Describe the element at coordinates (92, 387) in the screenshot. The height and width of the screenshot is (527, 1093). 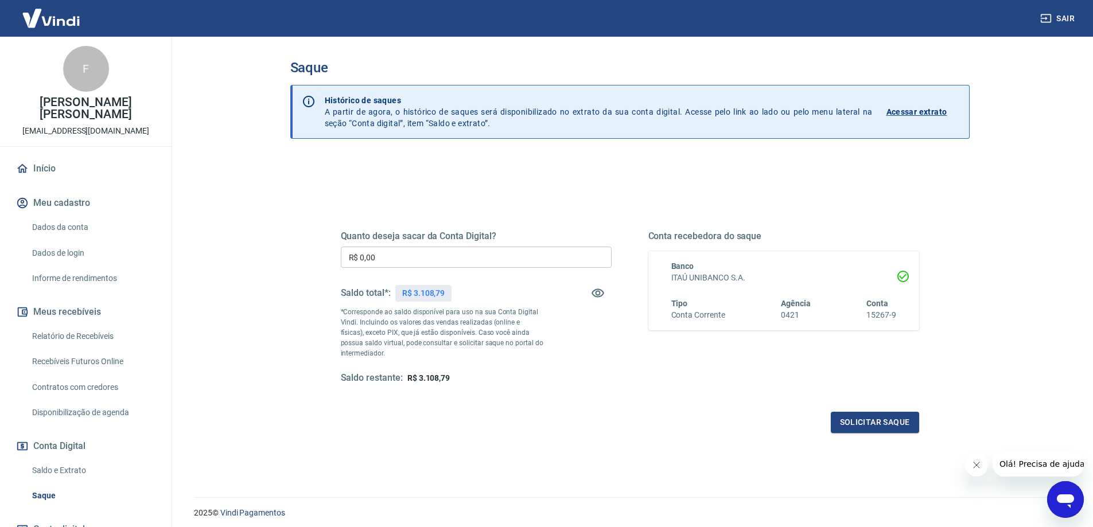
I see `a: Contratos com credores` at that location.